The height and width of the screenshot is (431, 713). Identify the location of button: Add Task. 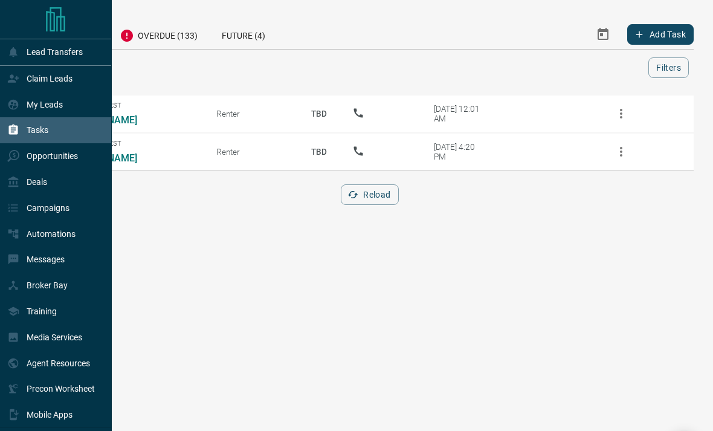
(661, 34).